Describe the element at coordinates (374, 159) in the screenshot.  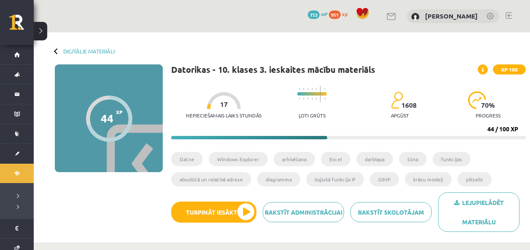
I see `li: darblapa` at that location.